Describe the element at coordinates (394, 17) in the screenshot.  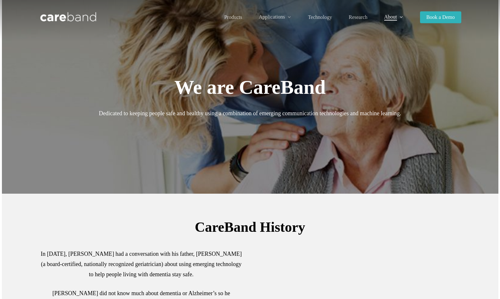
I see `a: About` at that location.